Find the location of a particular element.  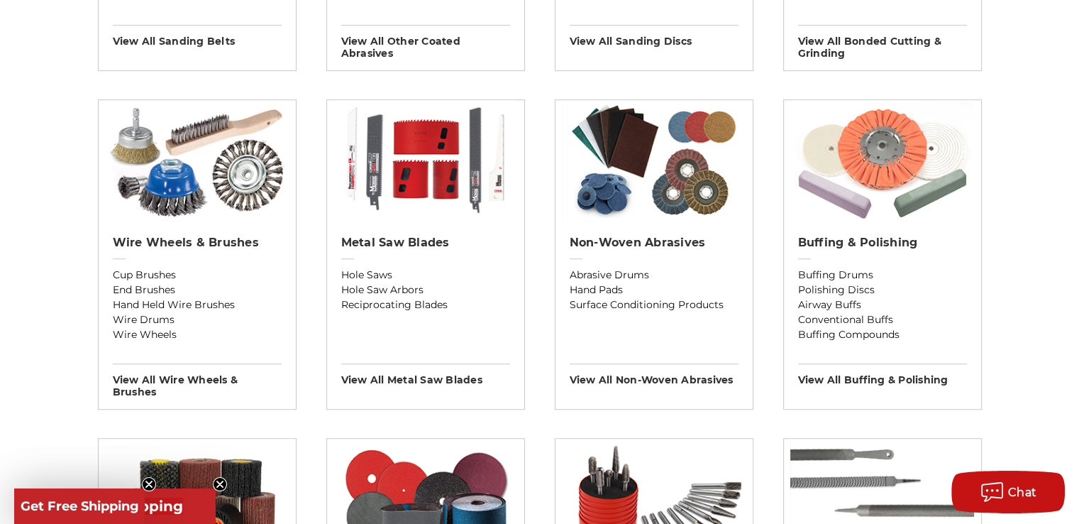

a: Hand Pads is located at coordinates (654, 289).